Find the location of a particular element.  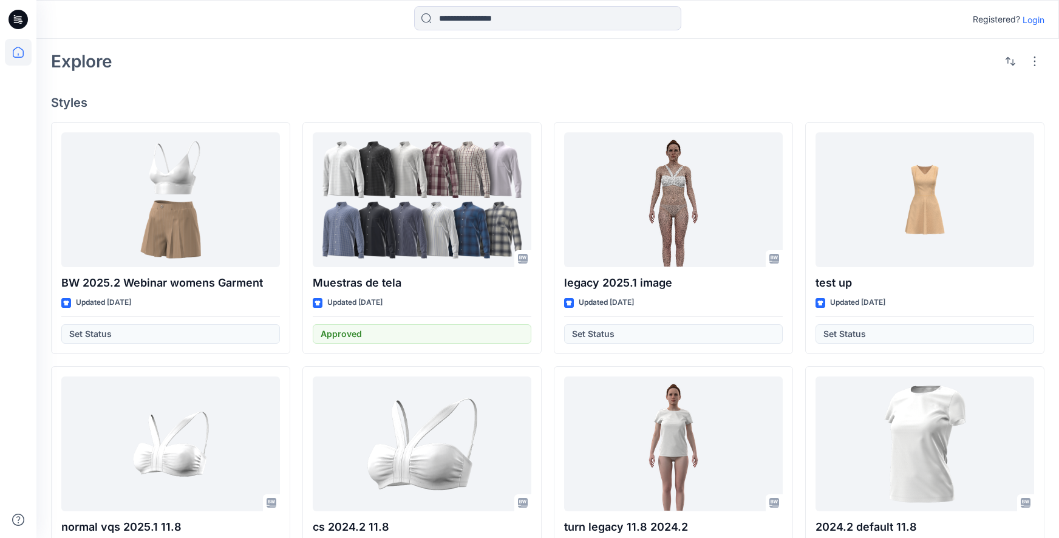

p: Registered? is located at coordinates (996, 19).